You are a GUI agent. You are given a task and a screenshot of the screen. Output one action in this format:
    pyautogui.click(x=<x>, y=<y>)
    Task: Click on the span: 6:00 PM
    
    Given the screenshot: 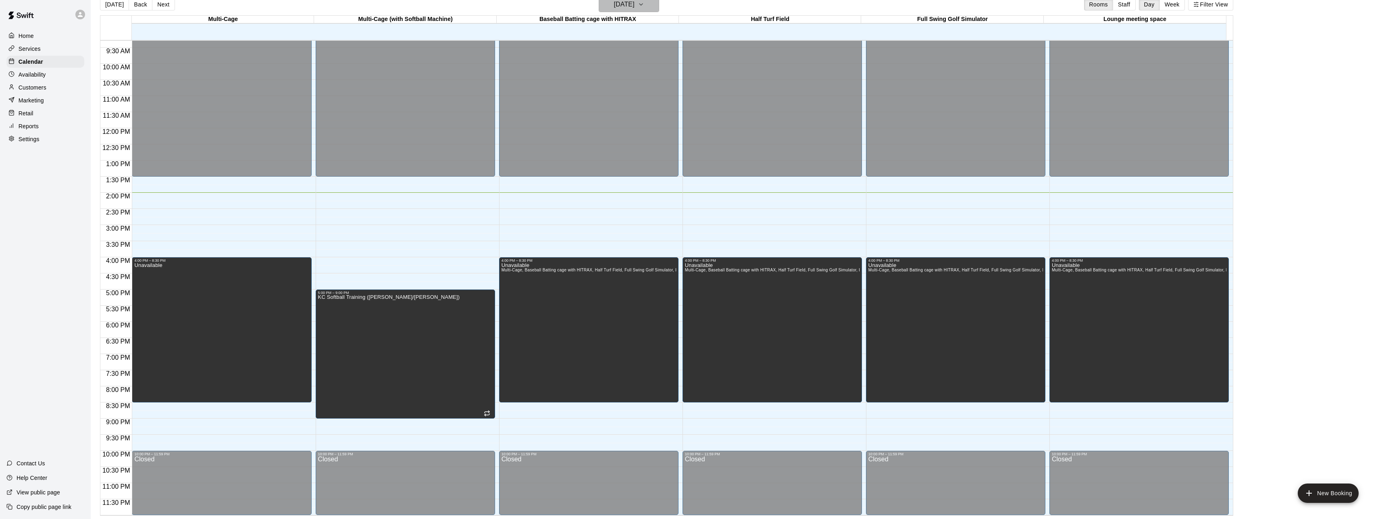 What is the action you would take?
    pyautogui.click(x=118, y=325)
    